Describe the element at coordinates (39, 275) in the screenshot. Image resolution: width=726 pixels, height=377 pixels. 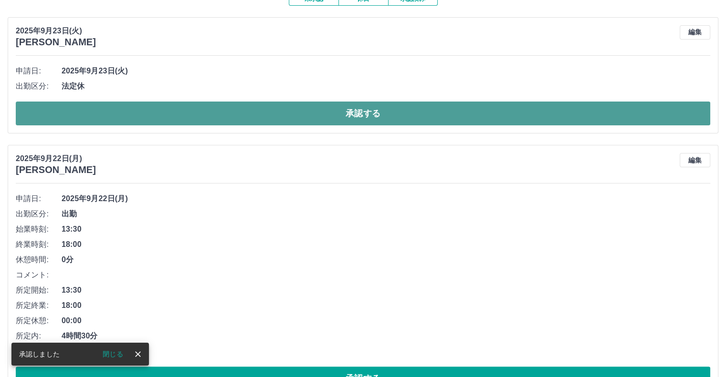
I see `span: コメント:` at that location.